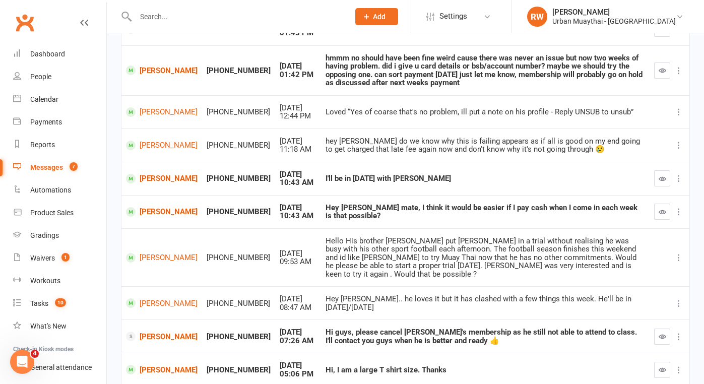 Image resolution: width=704 pixels, height=384 pixels. What do you see at coordinates (44, 235) in the screenshot?
I see `div: Gradings` at bounding box center [44, 235].